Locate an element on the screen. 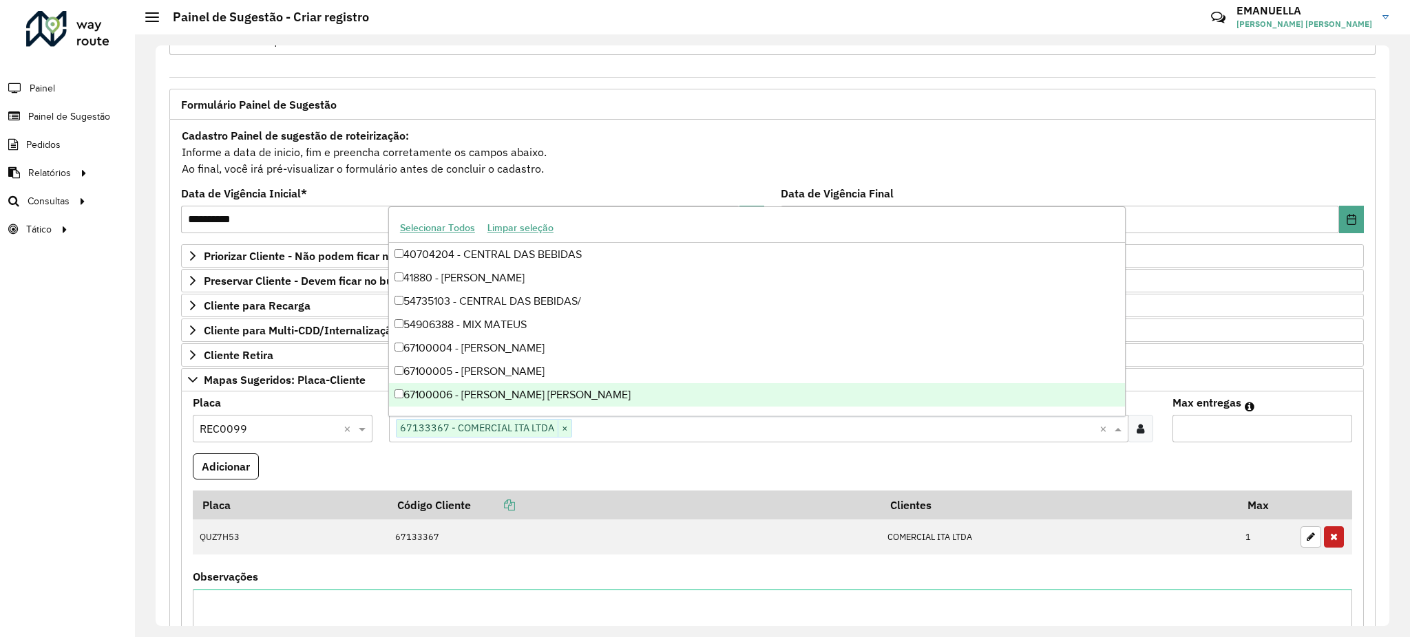  span: 67133367 - COMERCIAL ITA LTDA is located at coordinates (477, 428).